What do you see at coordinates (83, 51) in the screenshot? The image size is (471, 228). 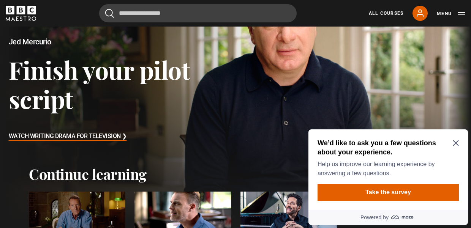 I see `div: Optional study invitation` at bounding box center [83, 51].